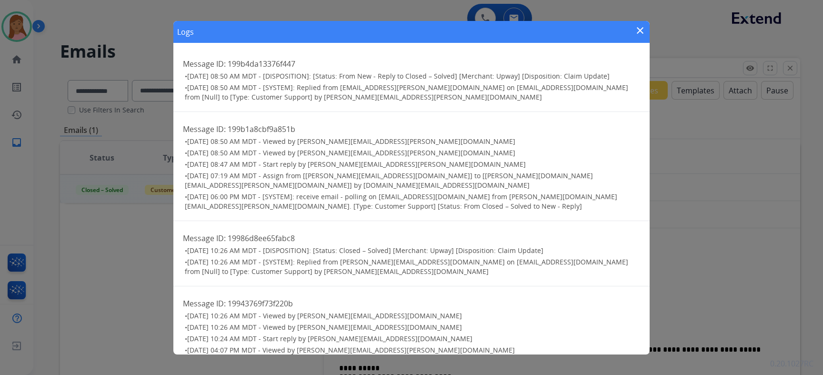  I want to click on h1: Logs, so click(185, 32).